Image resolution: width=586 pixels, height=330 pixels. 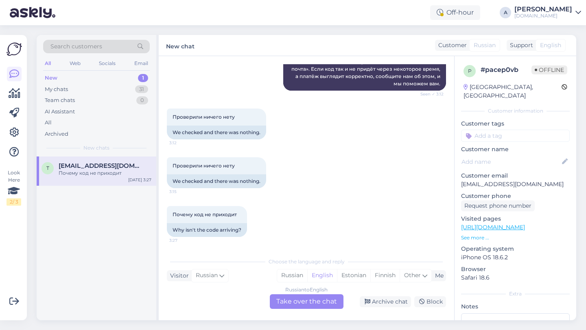 What do you see at coordinates (51, 78) in the screenshot?
I see `div: New` at bounding box center [51, 78].